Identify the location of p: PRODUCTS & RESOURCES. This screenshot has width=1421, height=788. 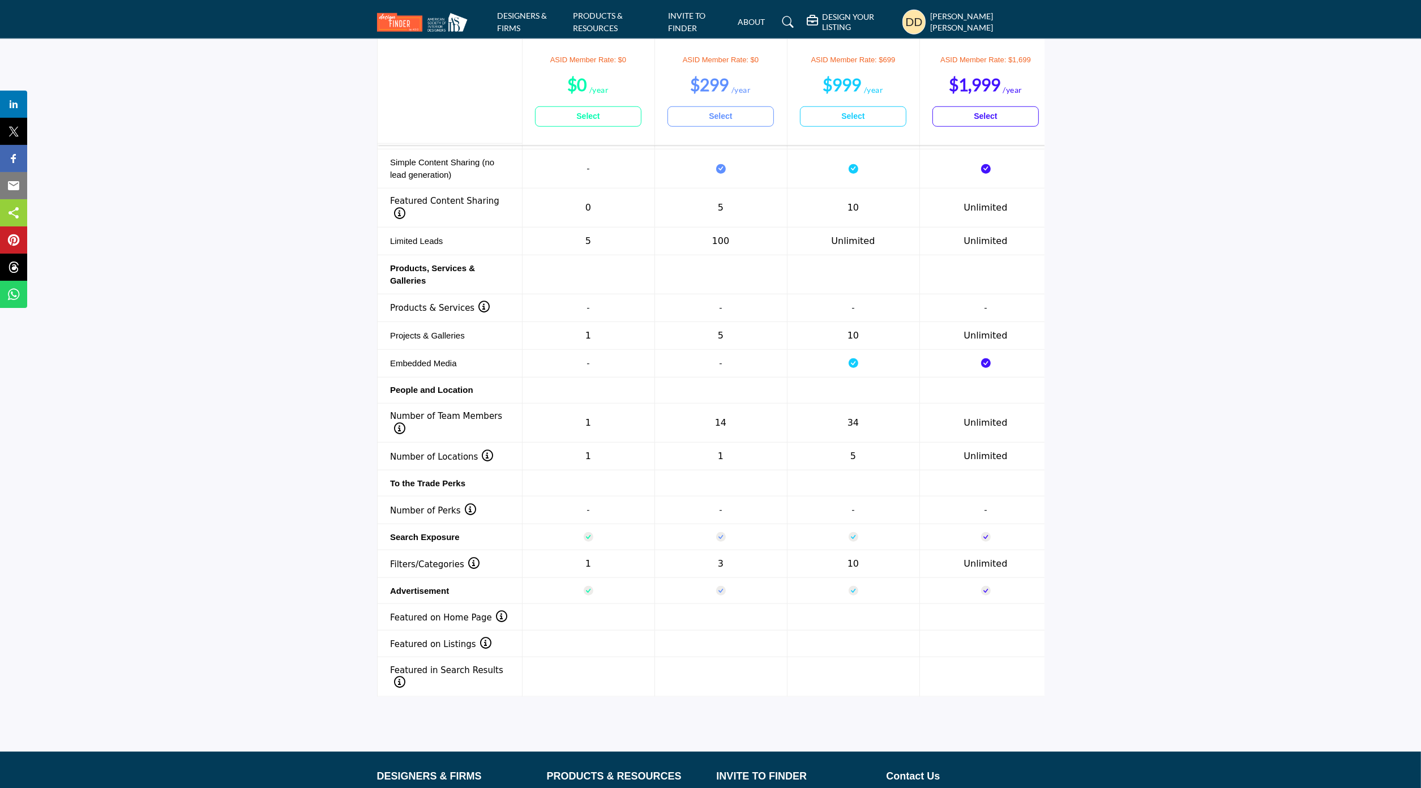
(626, 776).